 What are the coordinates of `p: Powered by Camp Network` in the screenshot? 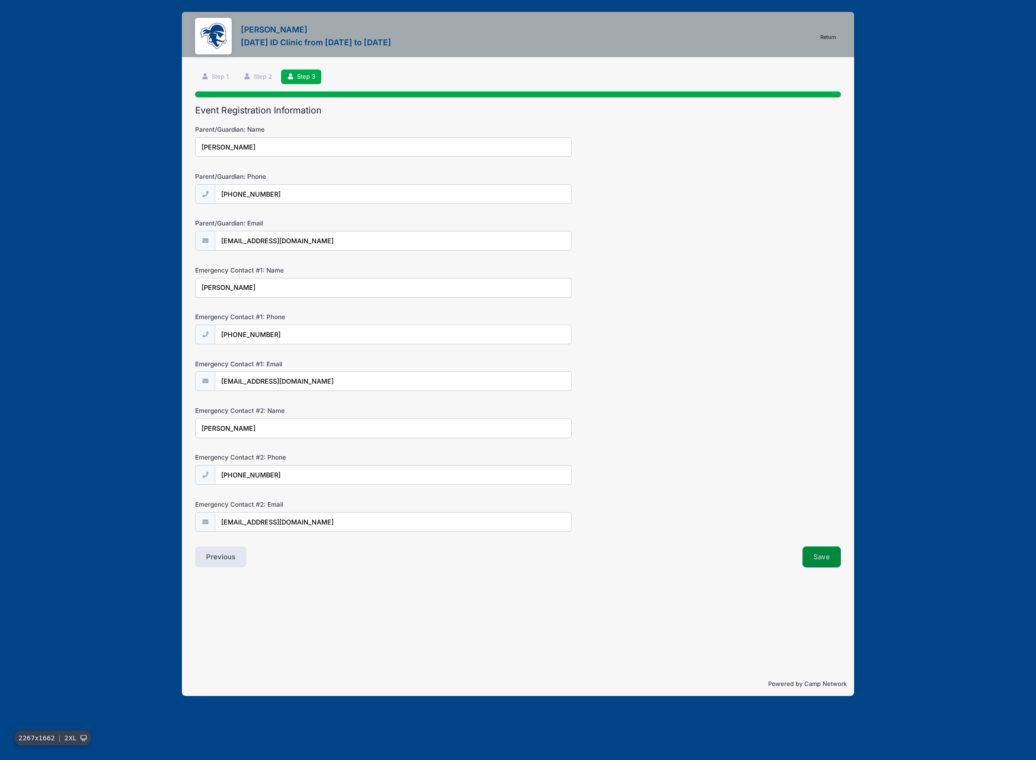 It's located at (518, 684).